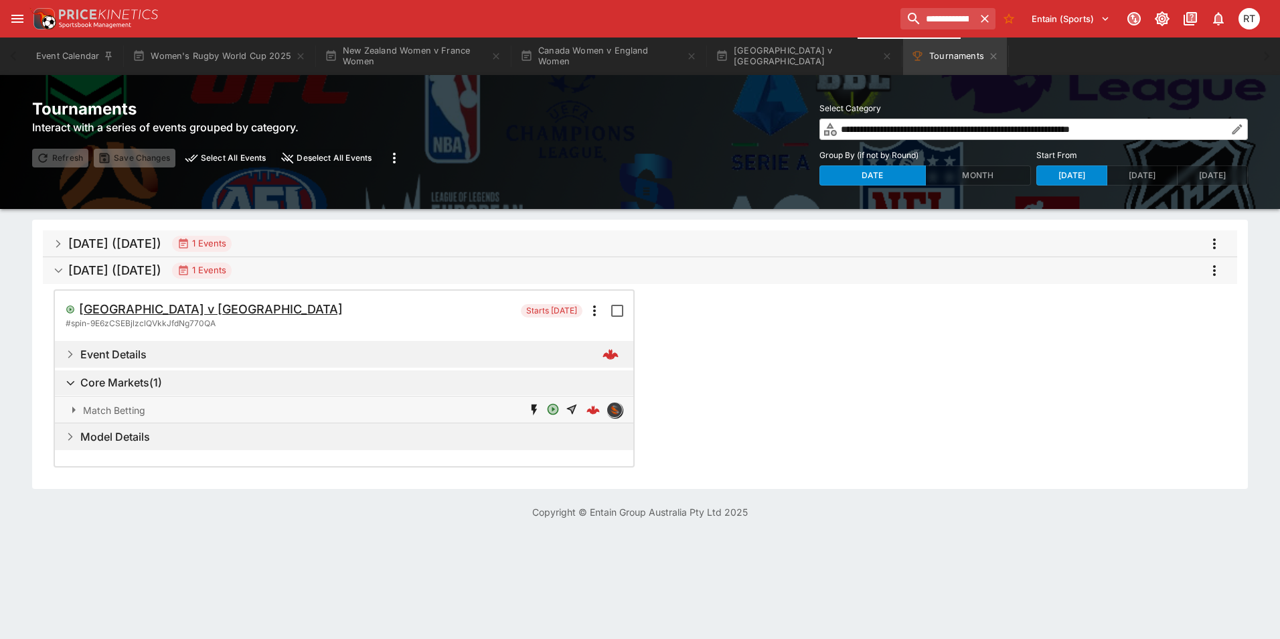  Describe the element at coordinates (17, 19) in the screenshot. I see `button: open drawer` at that location.